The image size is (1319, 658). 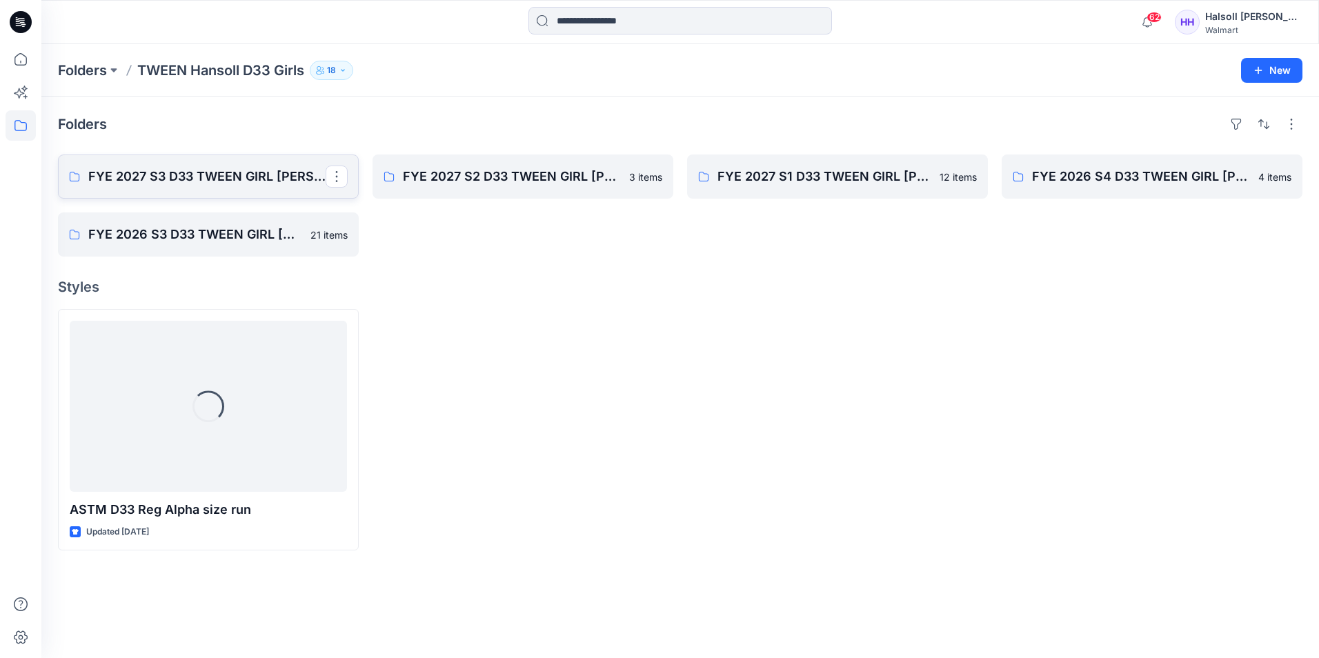 I want to click on p: Folders, so click(x=82, y=70).